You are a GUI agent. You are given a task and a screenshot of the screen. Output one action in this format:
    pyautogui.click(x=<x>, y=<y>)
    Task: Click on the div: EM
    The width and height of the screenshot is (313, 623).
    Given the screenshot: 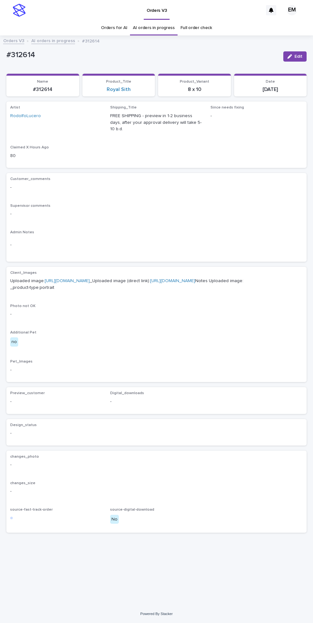 What is the action you would take?
    pyautogui.click(x=292, y=10)
    